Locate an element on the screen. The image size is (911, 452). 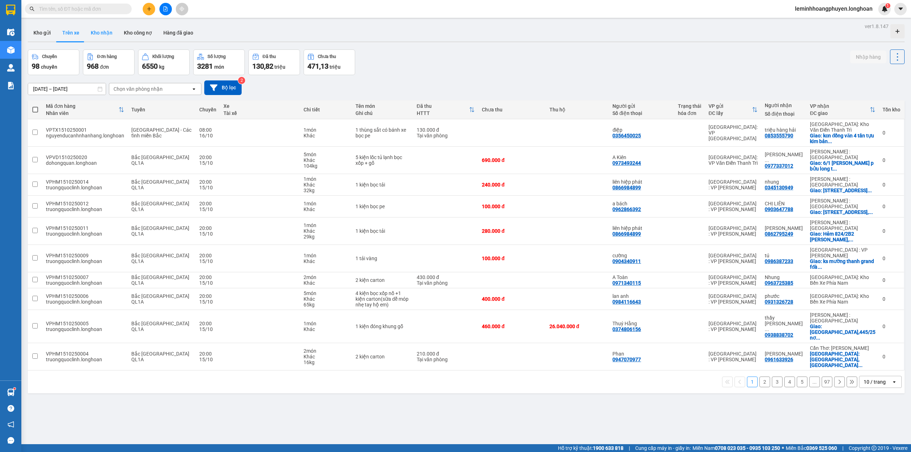
div: a bách is located at coordinates (641, 203).